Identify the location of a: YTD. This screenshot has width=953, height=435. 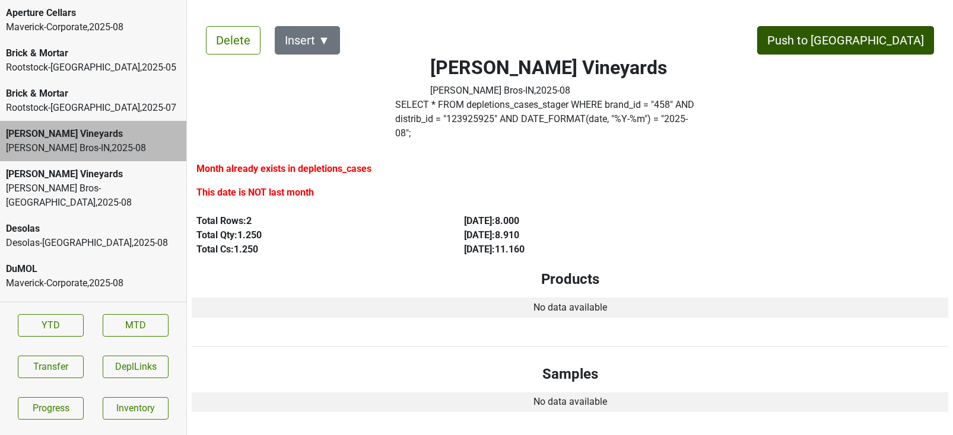
(50, 326).